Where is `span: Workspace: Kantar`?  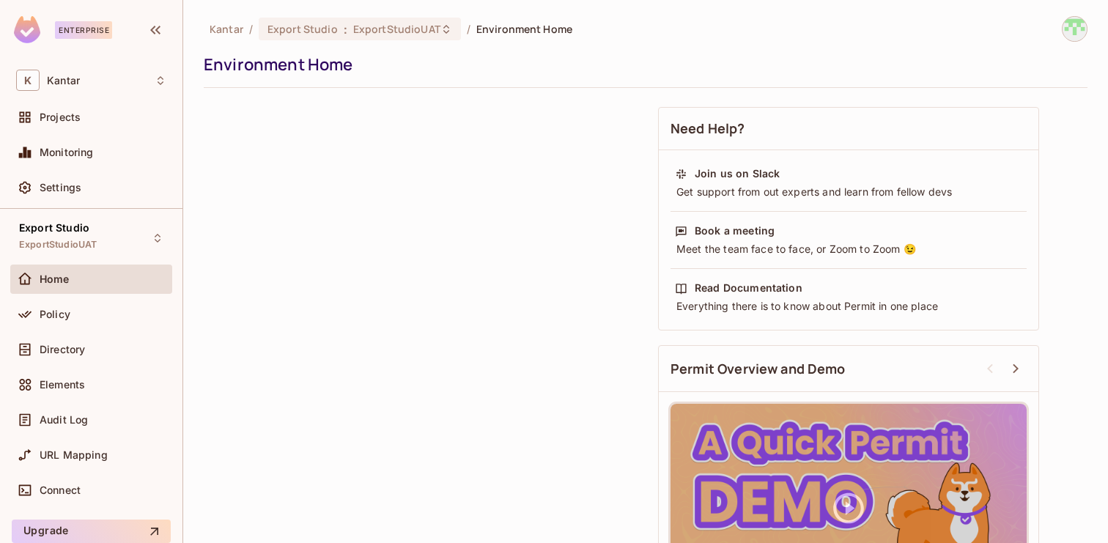
span: Workspace: Kantar is located at coordinates (63, 81).